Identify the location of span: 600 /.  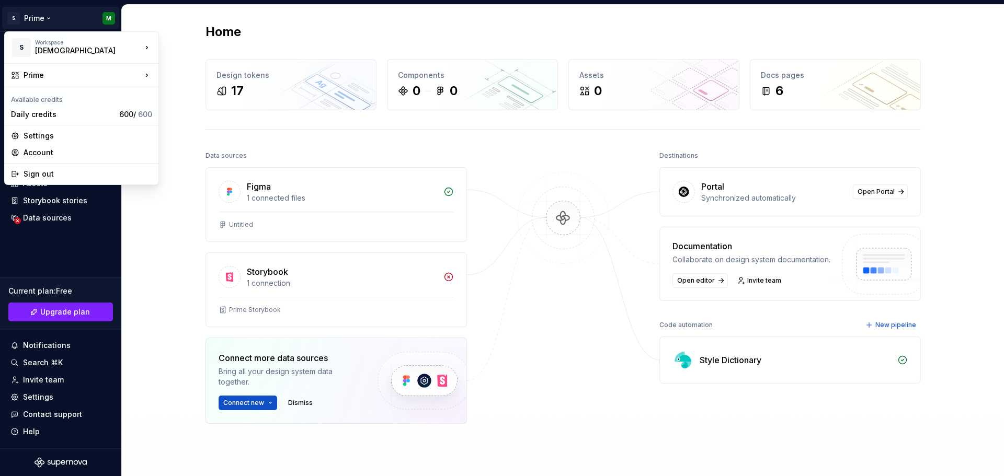
(135, 114).